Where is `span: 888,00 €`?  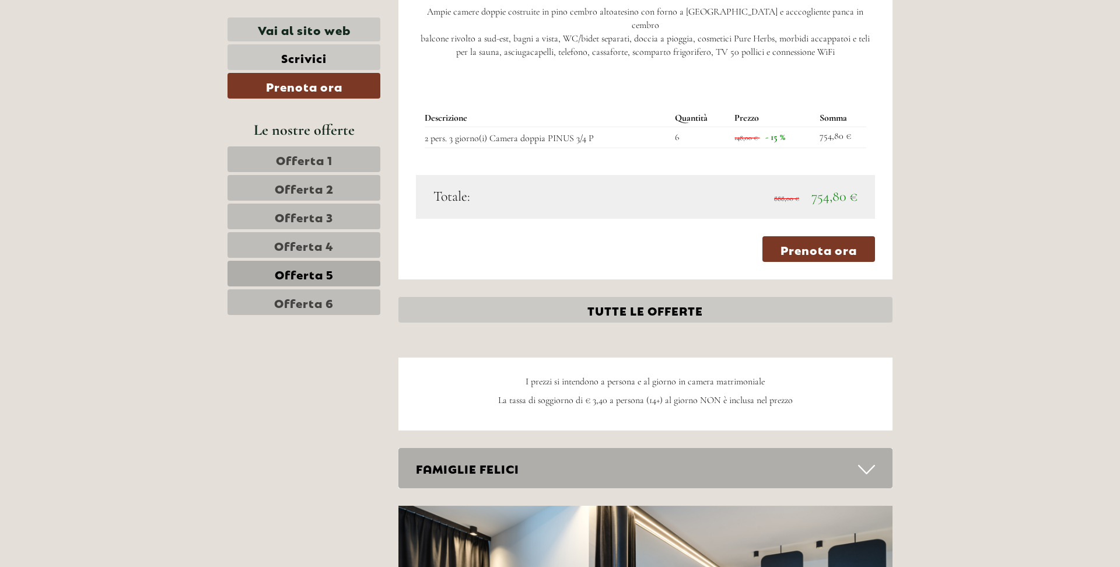 span: 888,00 € is located at coordinates (786, 198).